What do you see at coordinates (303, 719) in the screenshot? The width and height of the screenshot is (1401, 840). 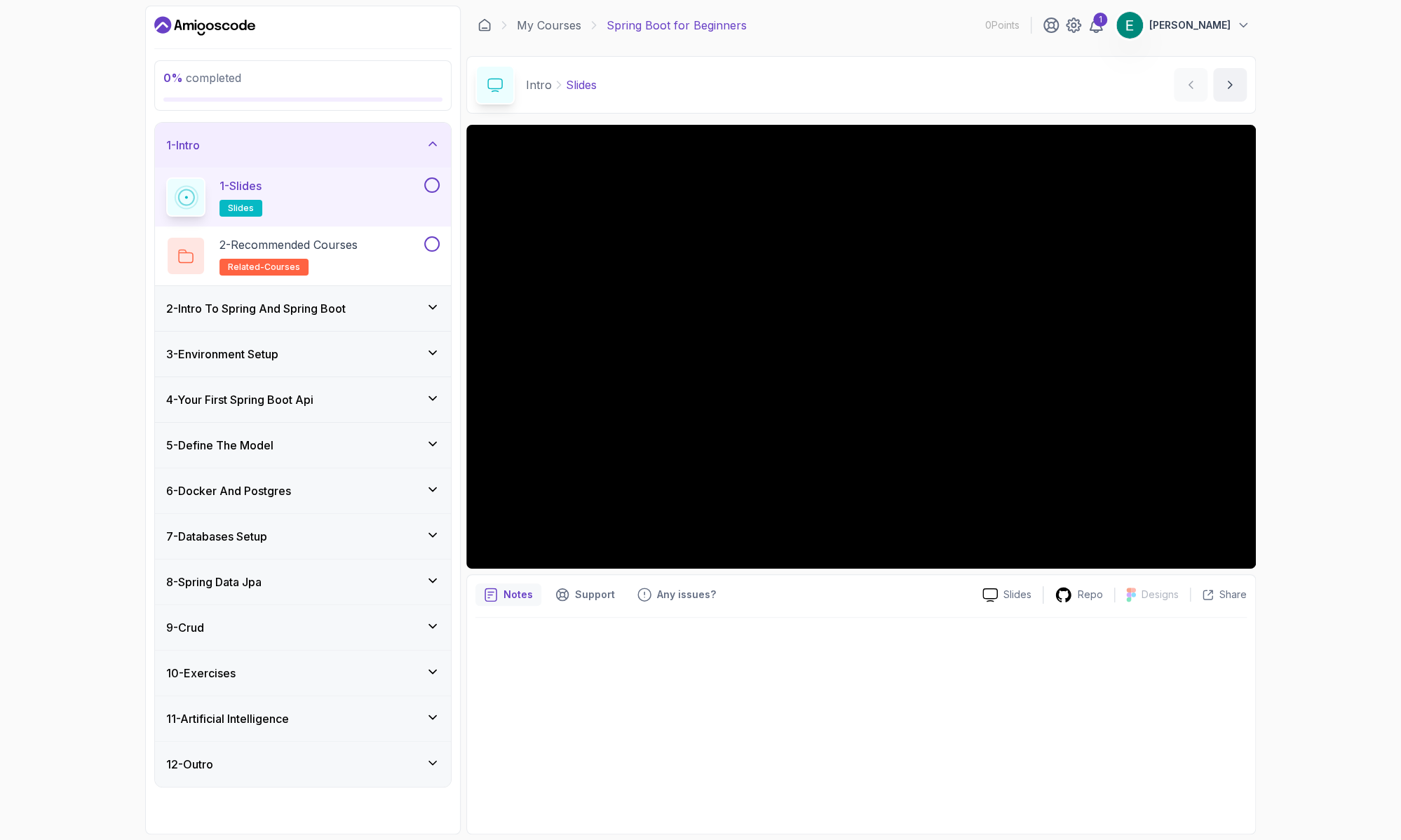 I see `button: 11-Artificial Intelligence` at bounding box center [303, 719].